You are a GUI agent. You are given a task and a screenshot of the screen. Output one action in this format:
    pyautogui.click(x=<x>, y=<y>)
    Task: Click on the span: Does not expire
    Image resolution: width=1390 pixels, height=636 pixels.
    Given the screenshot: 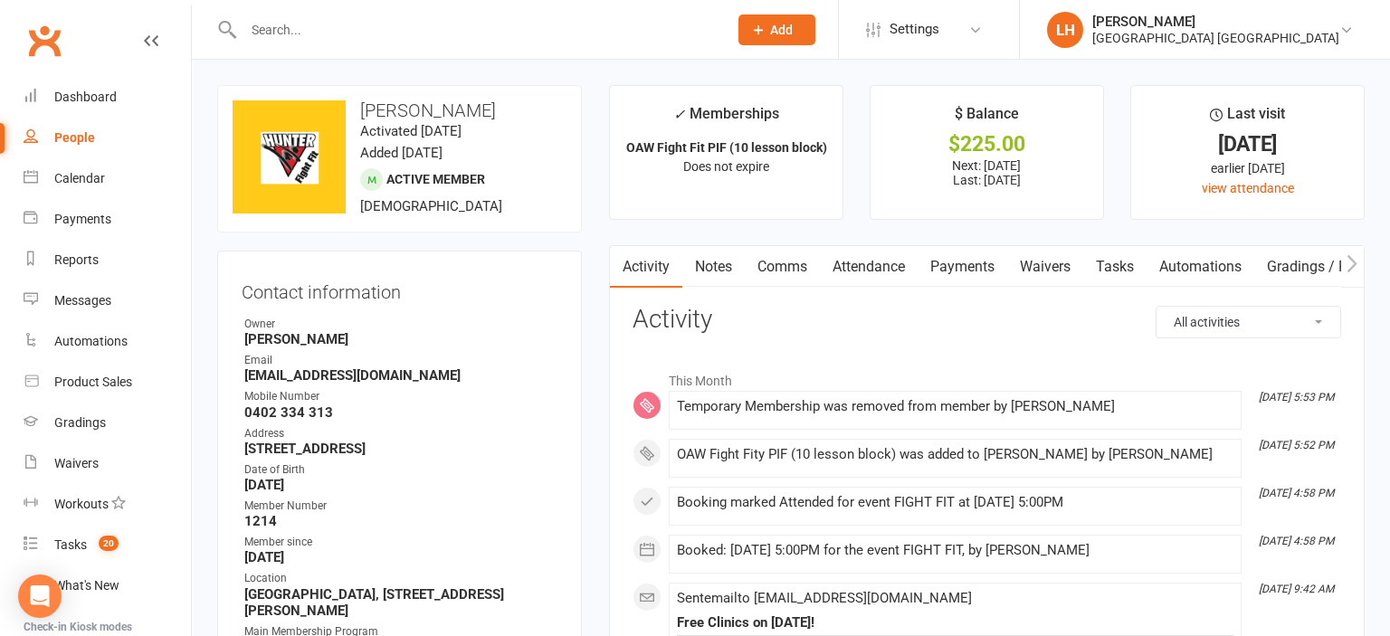 What is the action you would take?
    pyautogui.click(x=726, y=167)
    